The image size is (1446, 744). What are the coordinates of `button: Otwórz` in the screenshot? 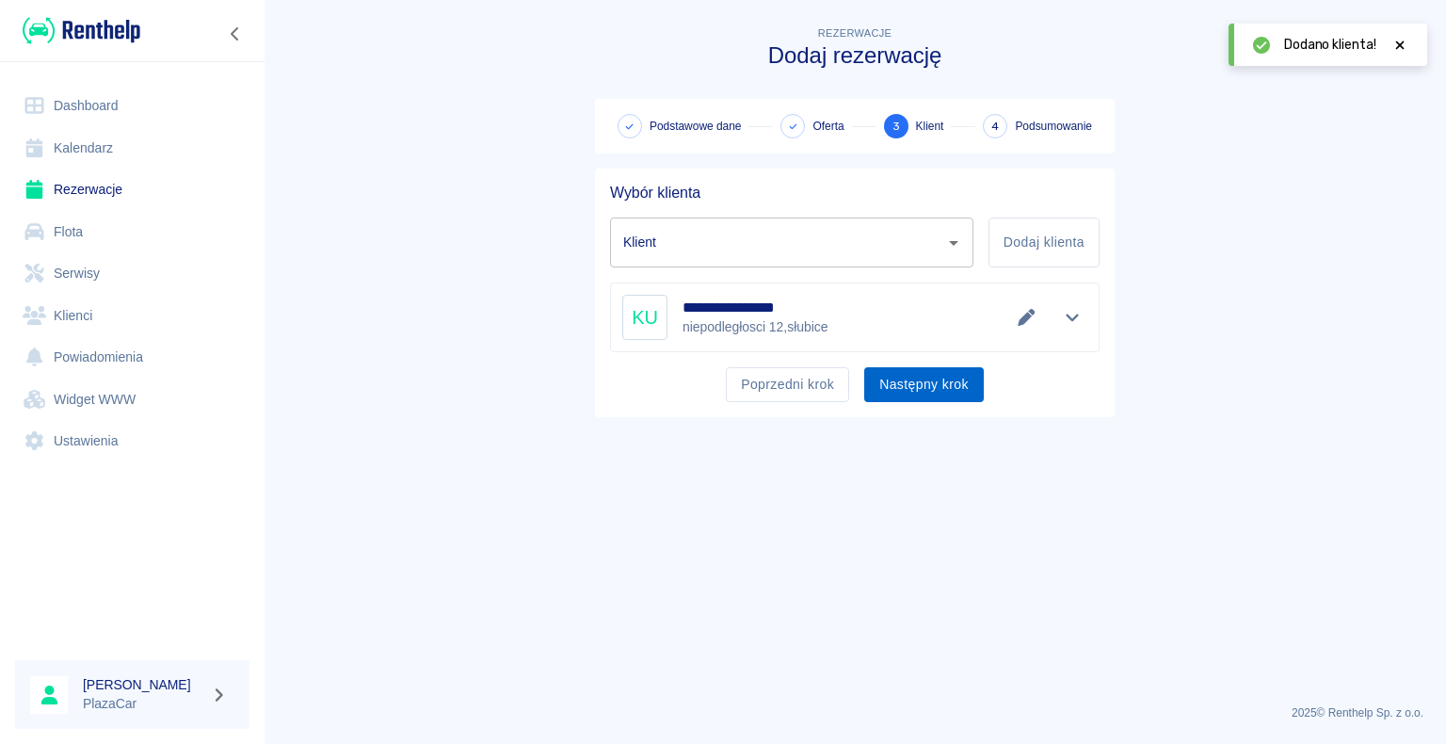 It's located at (954, 243).